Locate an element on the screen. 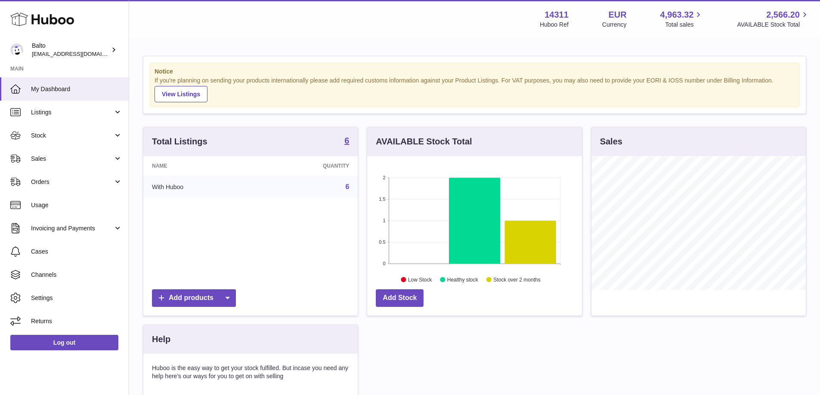 This screenshot has height=395, width=820. span: 4,963.32 is located at coordinates (677, 15).